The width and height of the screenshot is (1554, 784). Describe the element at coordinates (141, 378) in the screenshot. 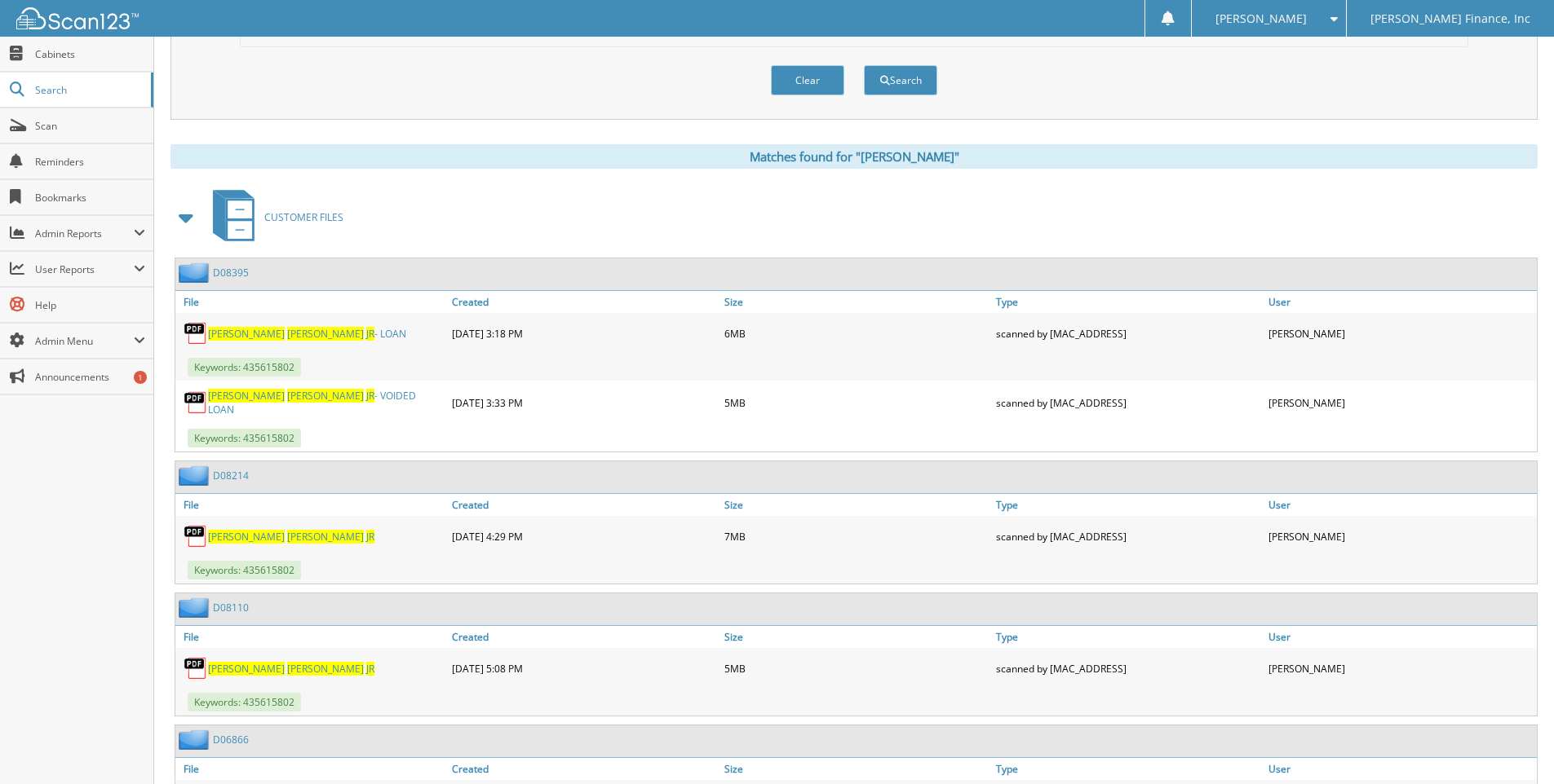

I see `div: 1` at that location.